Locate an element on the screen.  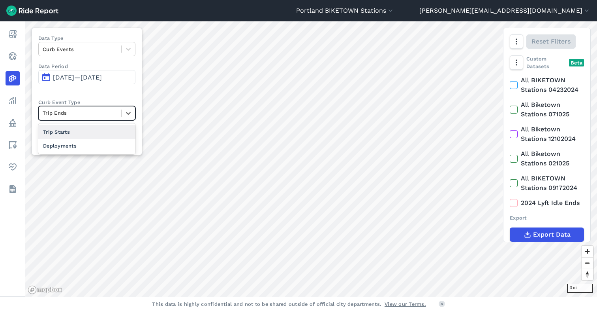
label: All Biketown Stations 071025 is located at coordinates (547, 109).